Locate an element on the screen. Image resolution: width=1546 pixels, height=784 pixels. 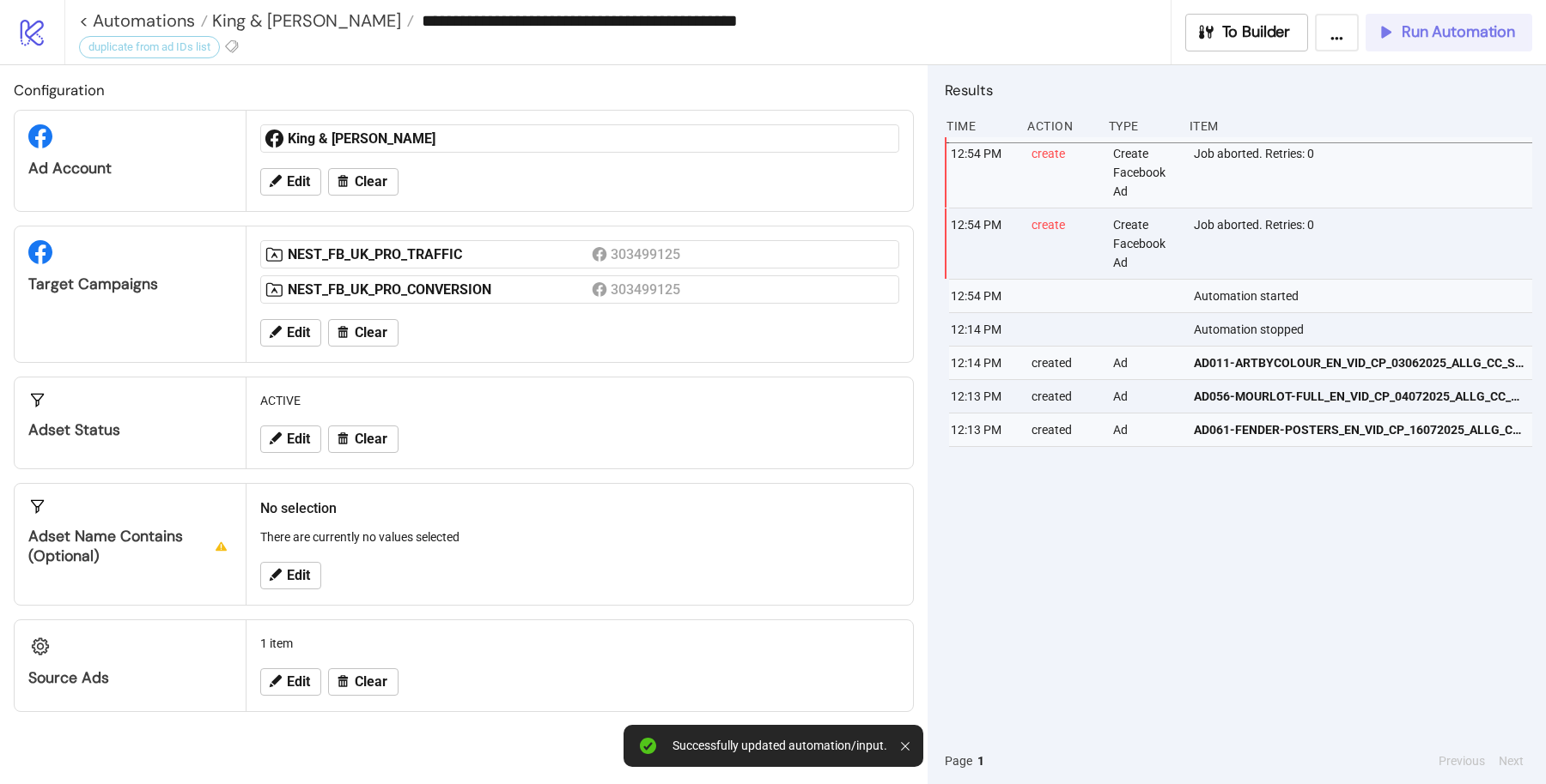
div: Source Ads is located at coordinates (130, 678).